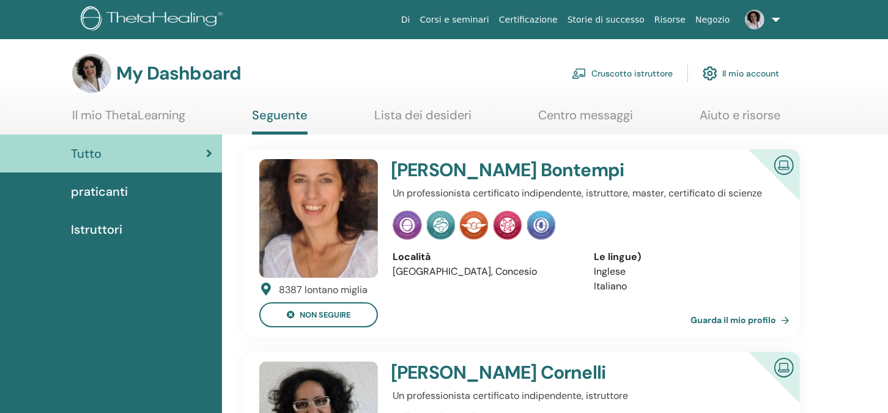 The width and height of the screenshot is (888, 413). I want to click on button: non seguire, so click(319, 314).